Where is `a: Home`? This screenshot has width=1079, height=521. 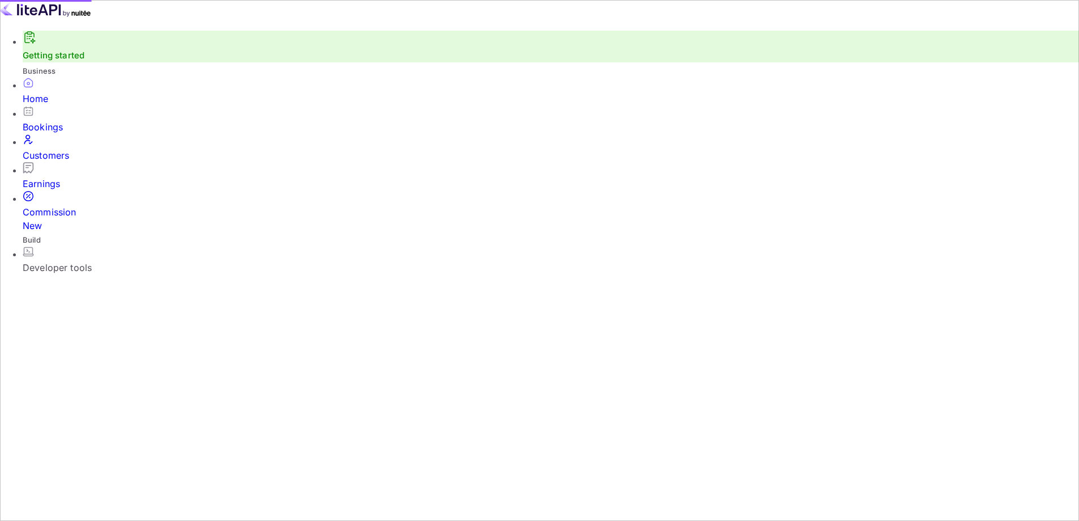 a: Home is located at coordinates (551, 91).